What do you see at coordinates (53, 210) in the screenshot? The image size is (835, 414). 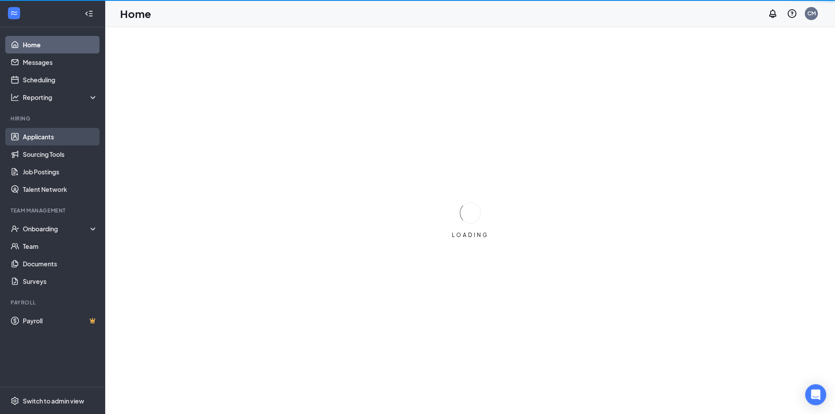 I see `div: Team Management` at bounding box center [53, 210].